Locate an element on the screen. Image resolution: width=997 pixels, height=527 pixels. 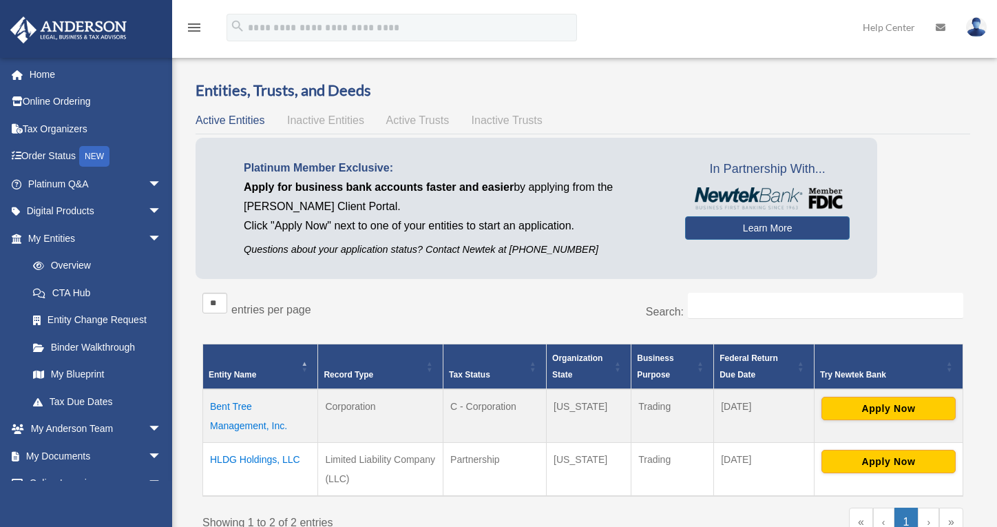
span: Federal Return Due Date is located at coordinates (749, 366).